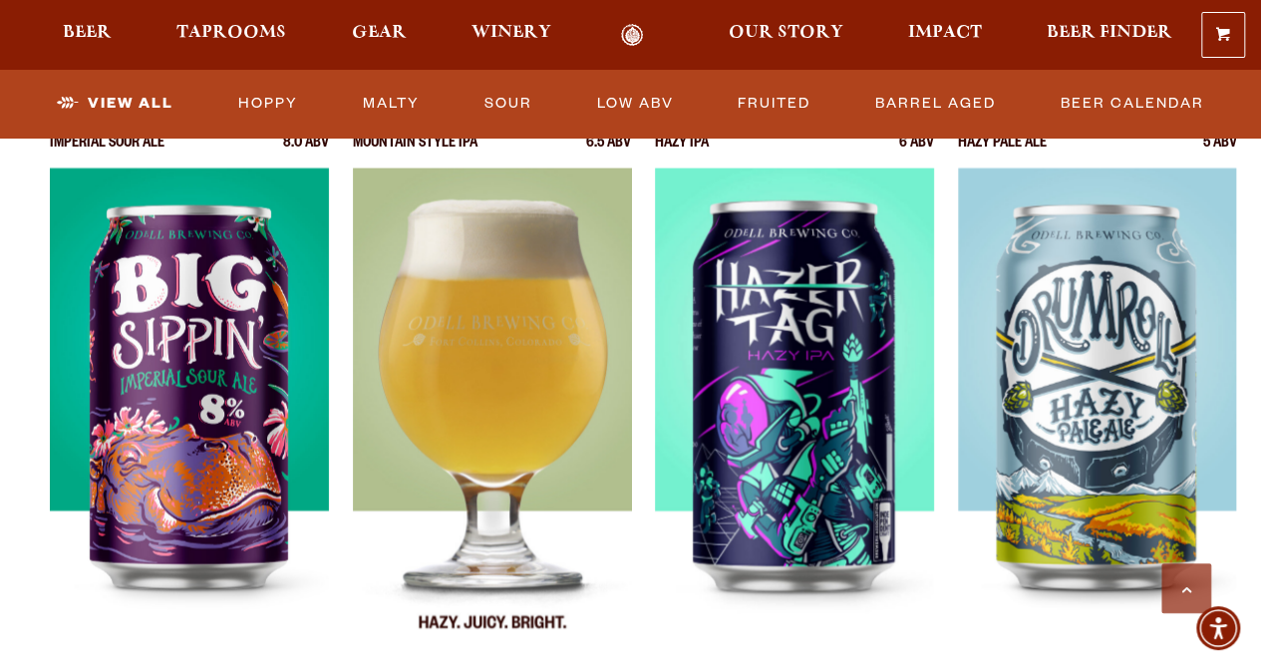 The width and height of the screenshot is (1261, 663). Describe the element at coordinates (634, 104) in the screenshot. I see `a: Low ABV` at that location.